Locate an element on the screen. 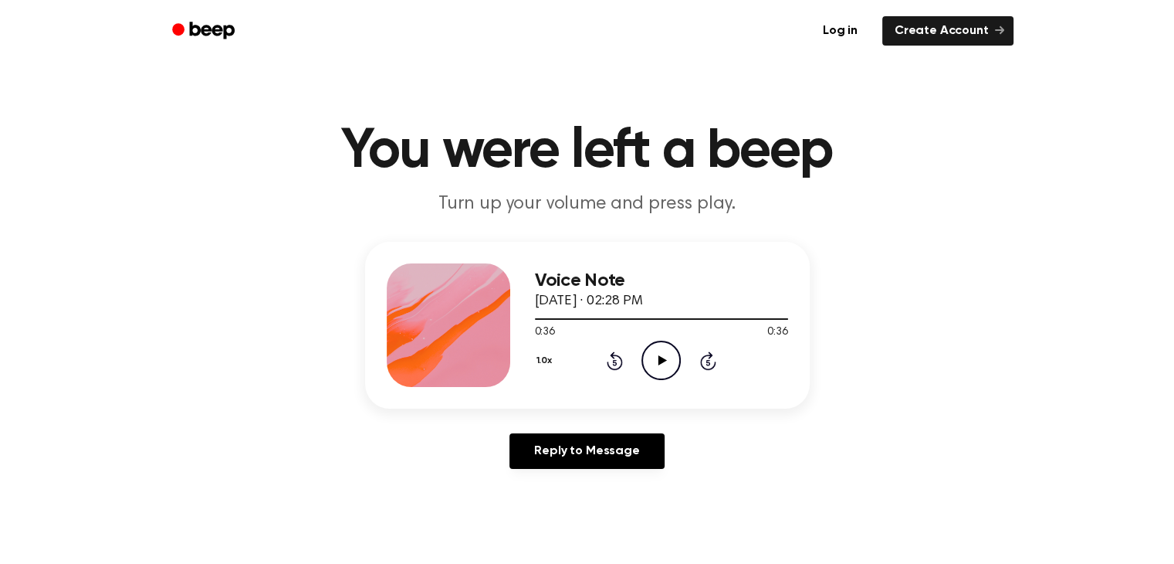  button: 1.0x is located at coordinates (547, 361).